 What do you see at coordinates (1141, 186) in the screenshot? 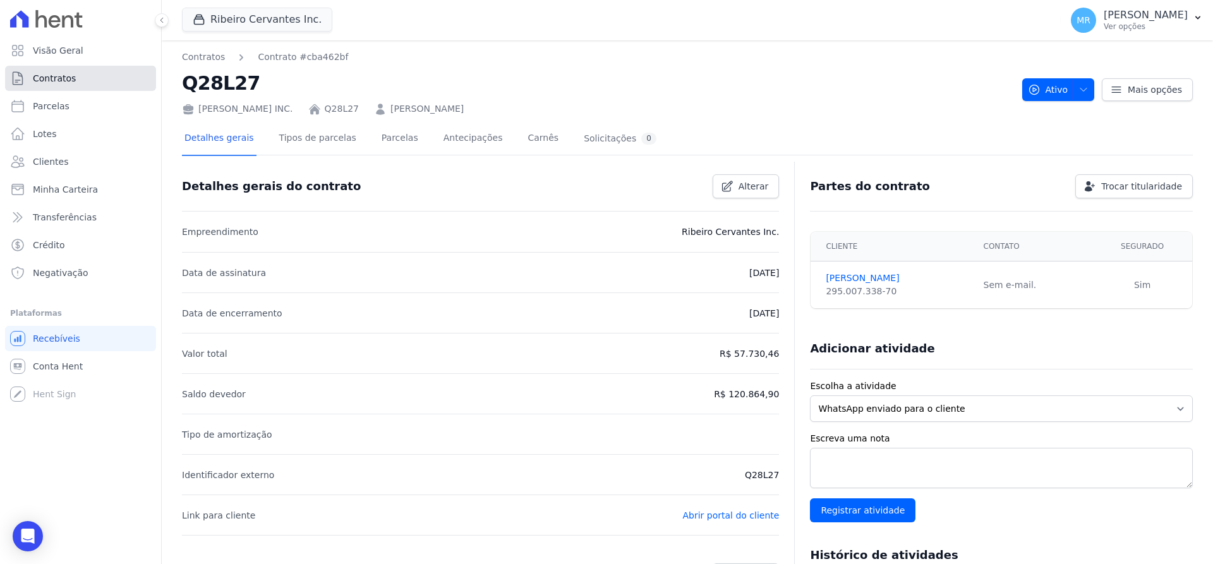
I see `span: Trocar titularidade` at bounding box center [1141, 186].